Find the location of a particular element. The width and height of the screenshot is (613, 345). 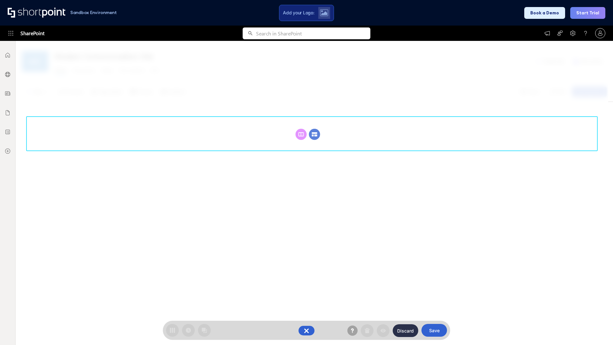

button: Discard is located at coordinates (405, 330).